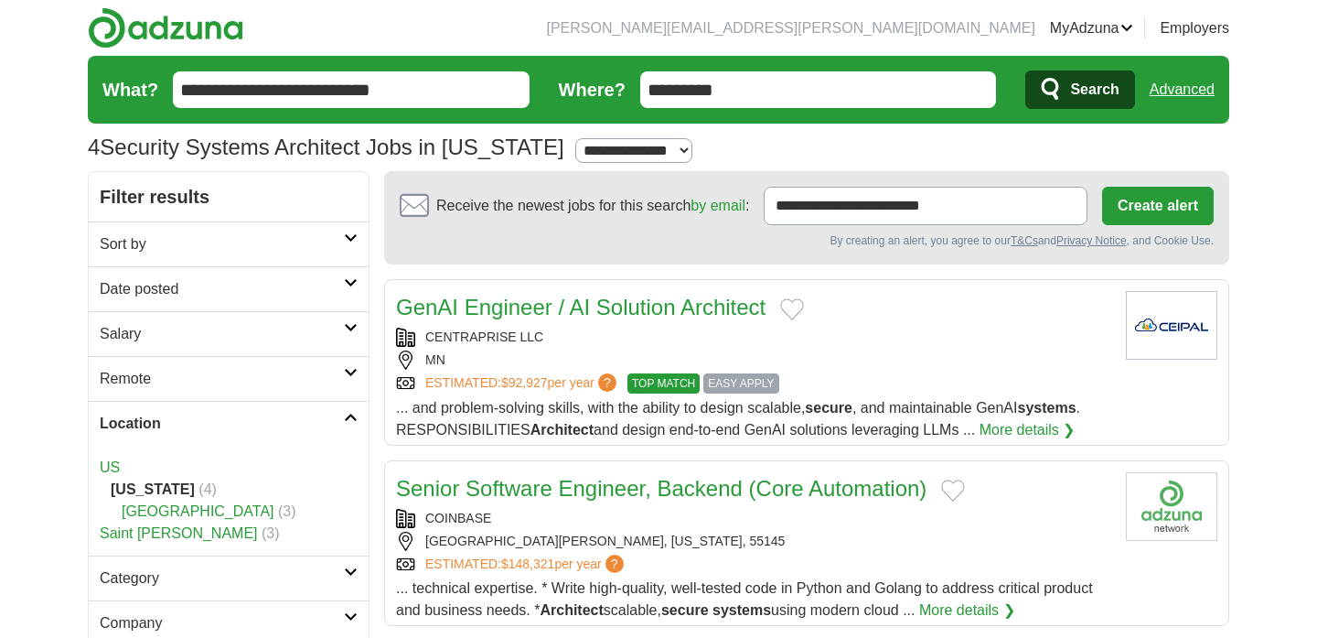 This screenshot has width=1317, height=638. Describe the element at coordinates (130, 90) in the screenshot. I see `label: What?` at that location.